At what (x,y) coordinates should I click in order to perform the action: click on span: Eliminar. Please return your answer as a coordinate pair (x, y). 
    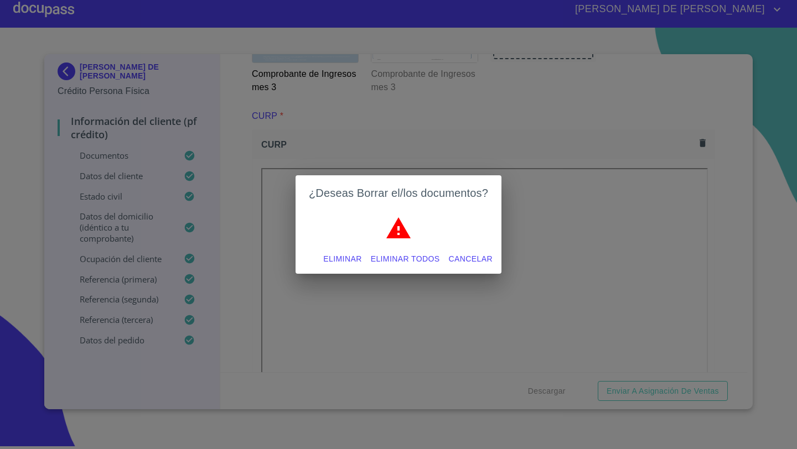
    Looking at the image, I should click on (342, 259).